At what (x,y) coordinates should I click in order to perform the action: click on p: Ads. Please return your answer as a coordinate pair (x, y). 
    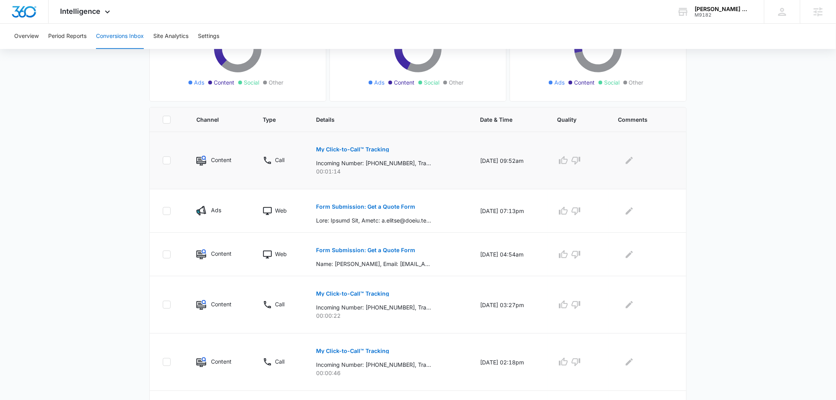
    Looking at the image, I should click on (216, 210).